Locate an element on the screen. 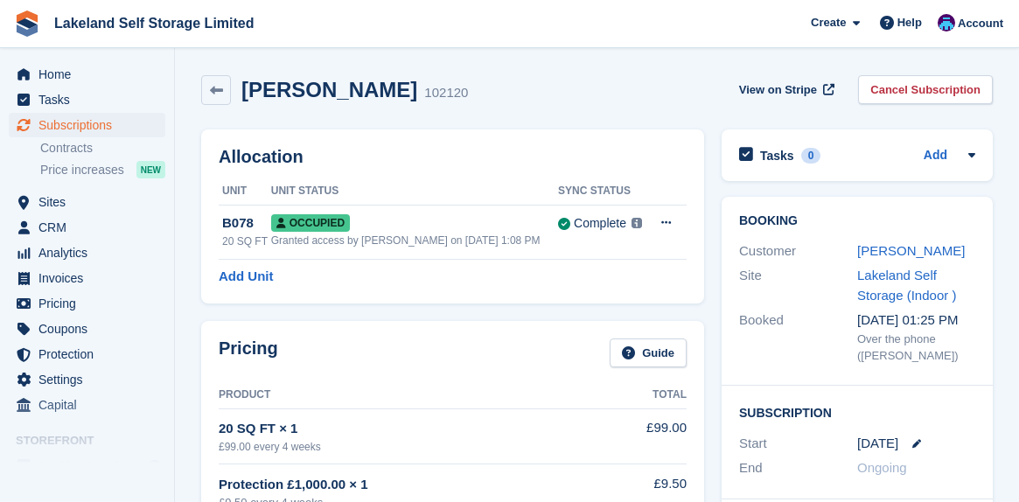 The image size is (1019, 502). h2: Allocation is located at coordinates (452, 157).